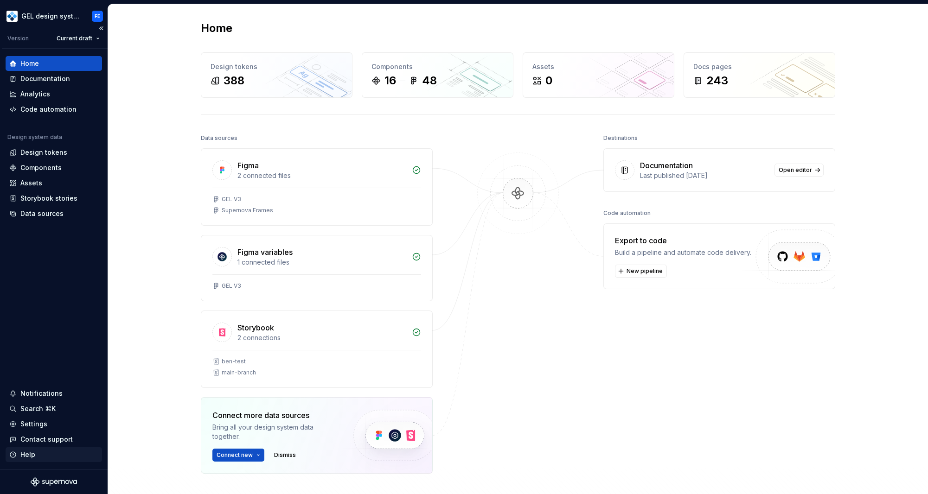 The height and width of the screenshot is (494, 928). Describe the element at coordinates (54, 440) in the screenshot. I see `button: Contact support` at that location.